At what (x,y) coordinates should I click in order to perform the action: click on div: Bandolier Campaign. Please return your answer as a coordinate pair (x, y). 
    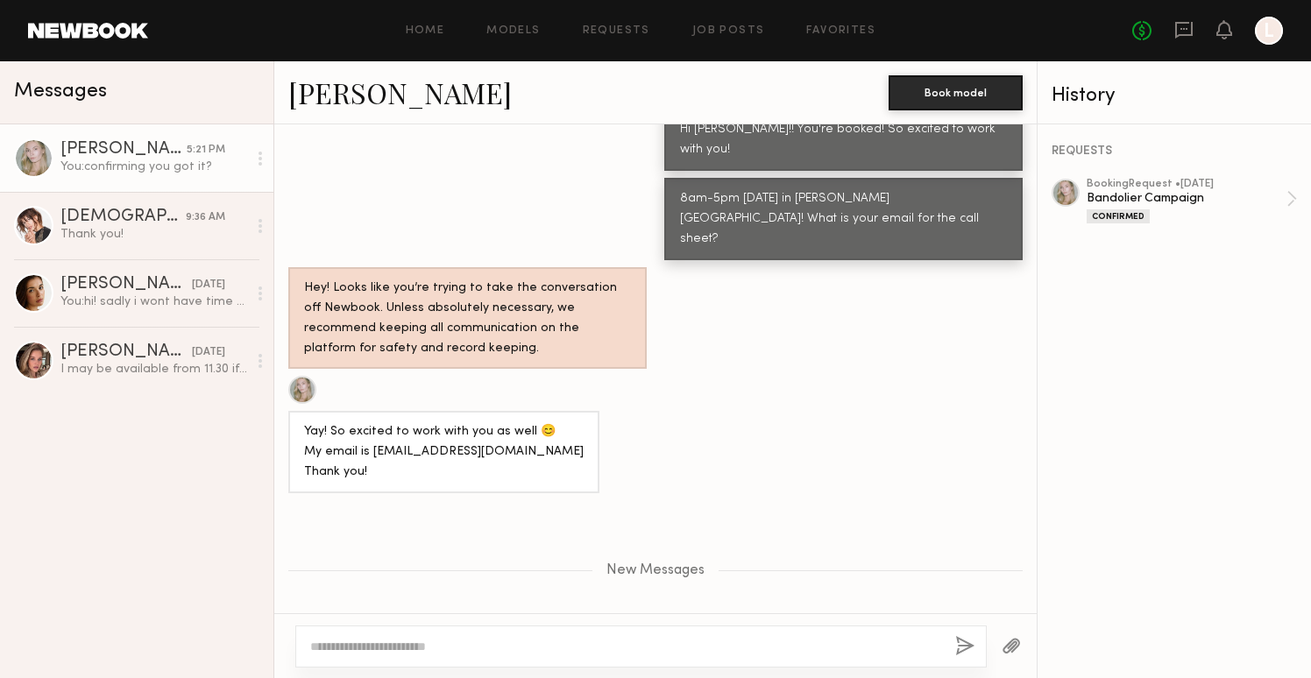
    Looking at the image, I should click on (1187, 198).